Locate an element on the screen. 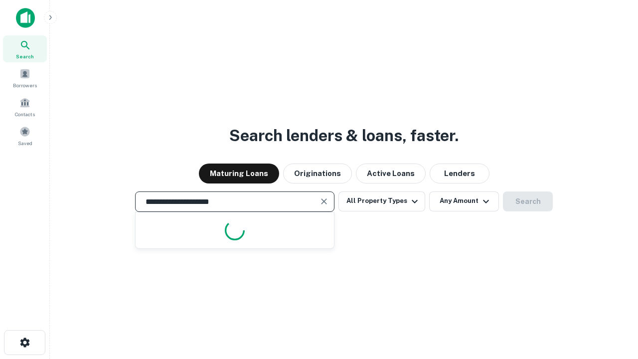  span: Borrowers is located at coordinates (25, 85).